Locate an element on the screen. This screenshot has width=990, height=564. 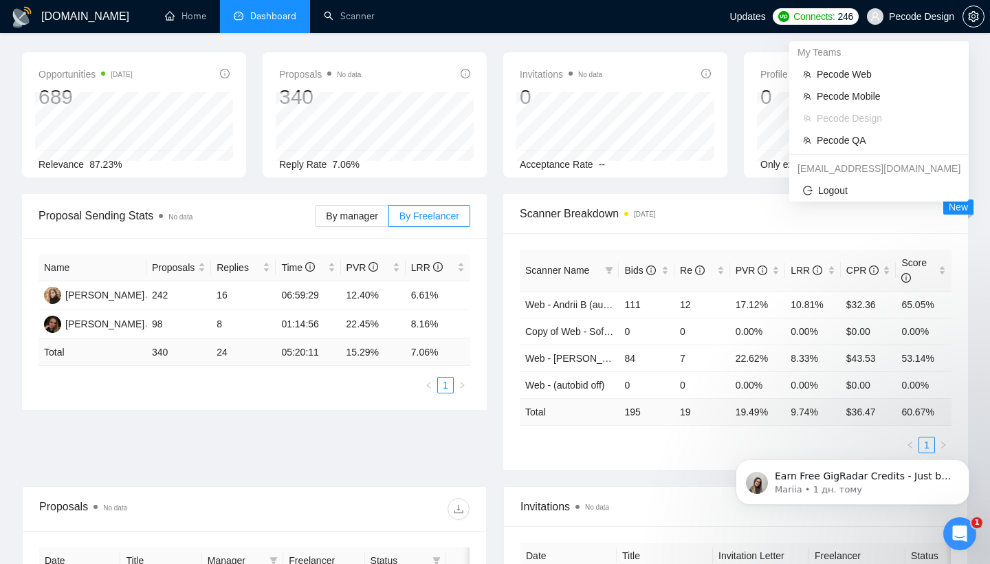
td: $32.36 is located at coordinates (869, 304).